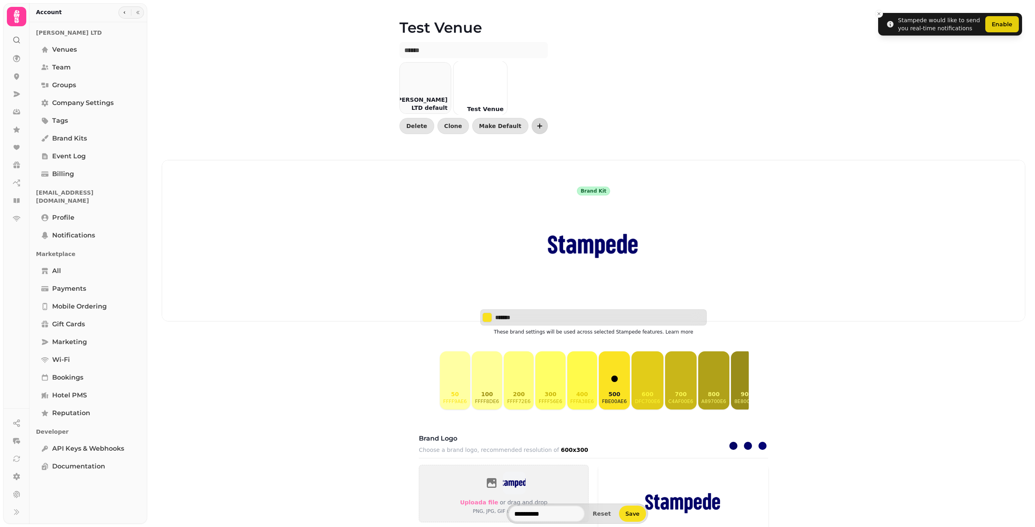 This screenshot has height=527, width=1035. What do you see at coordinates (614, 381) in the screenshot?
I see `button: 500fbe00ae6` at bounding box center [614, 381].